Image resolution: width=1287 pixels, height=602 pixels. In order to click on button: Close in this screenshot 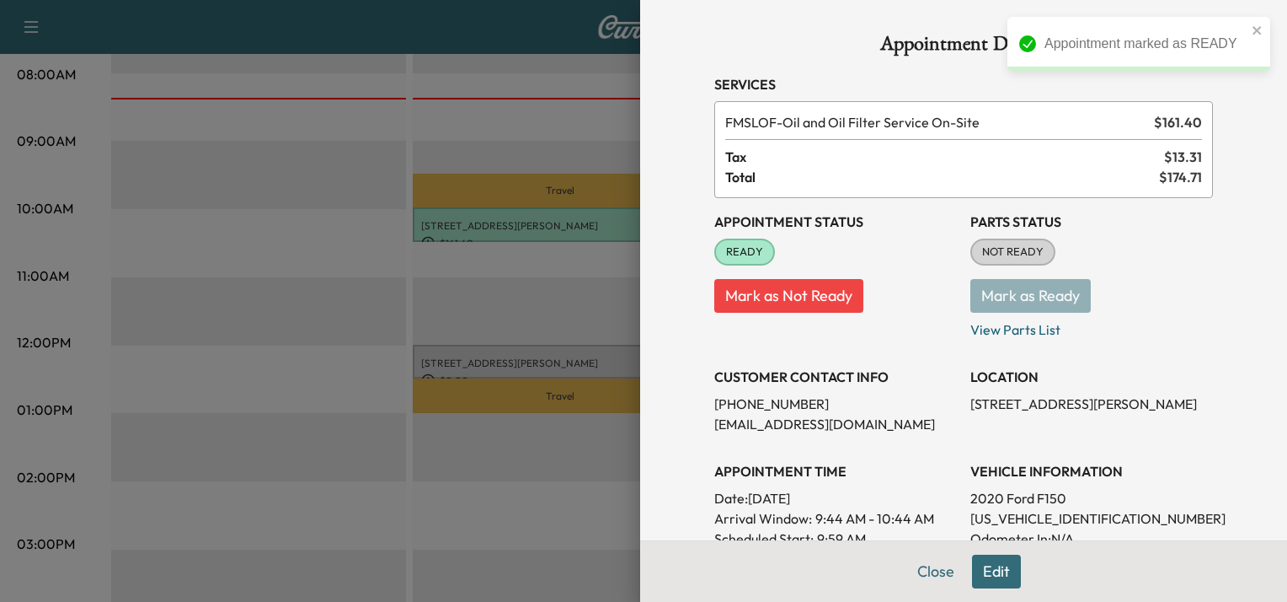, I will do `click(936, 571)`.